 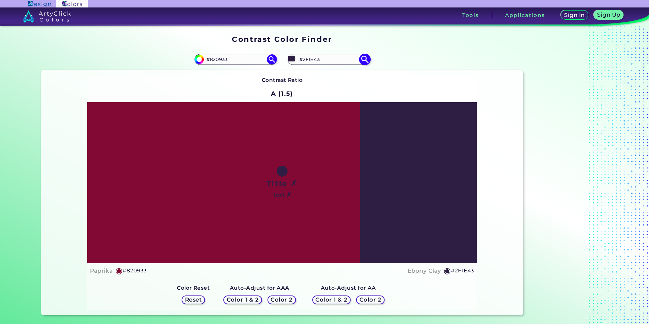 I want to click on h1: Title ✗, so click(x=282, y=183).